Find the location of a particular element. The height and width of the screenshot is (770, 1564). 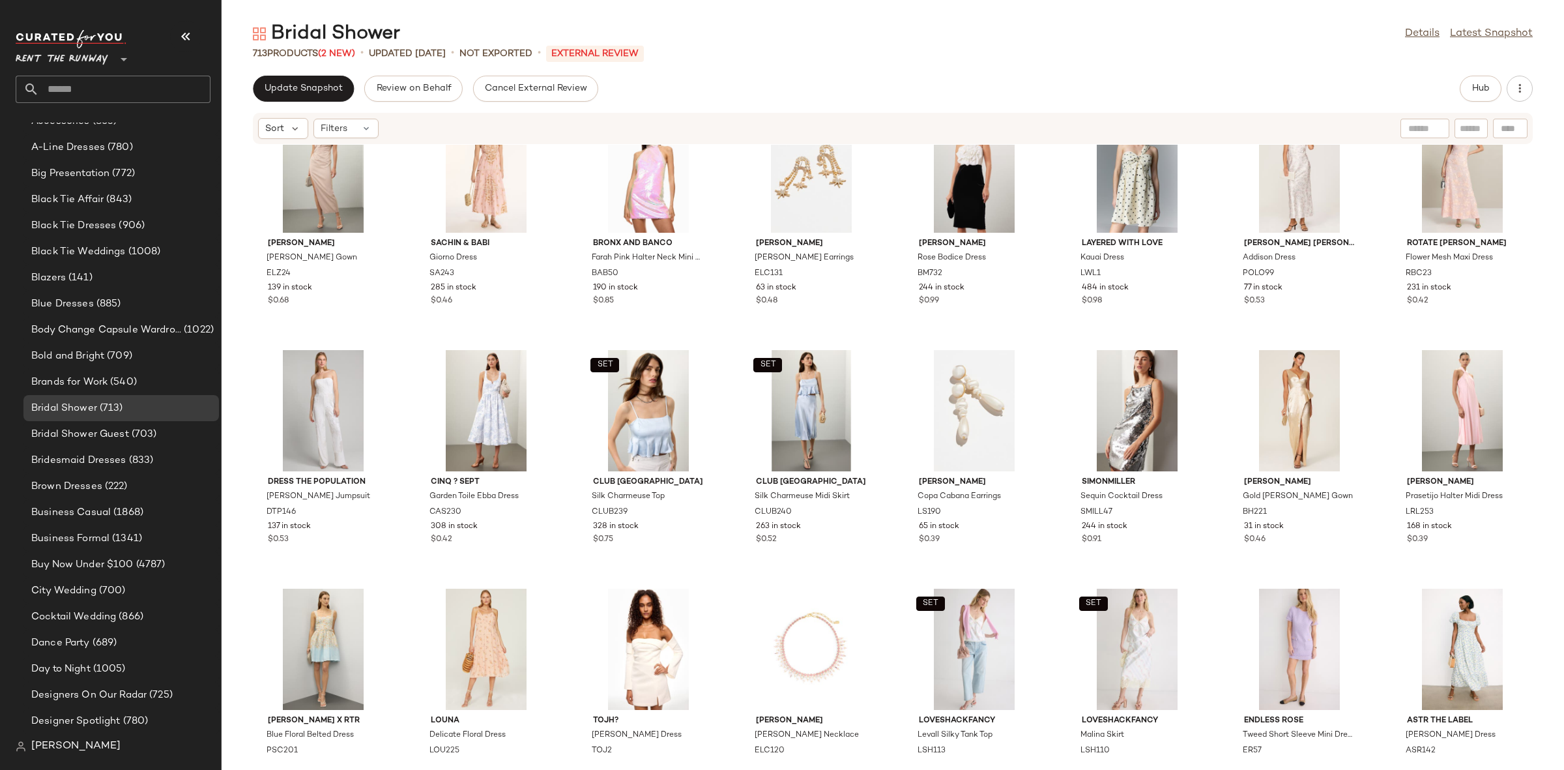

span: $0.98 is located at coordinates (1092, 301).